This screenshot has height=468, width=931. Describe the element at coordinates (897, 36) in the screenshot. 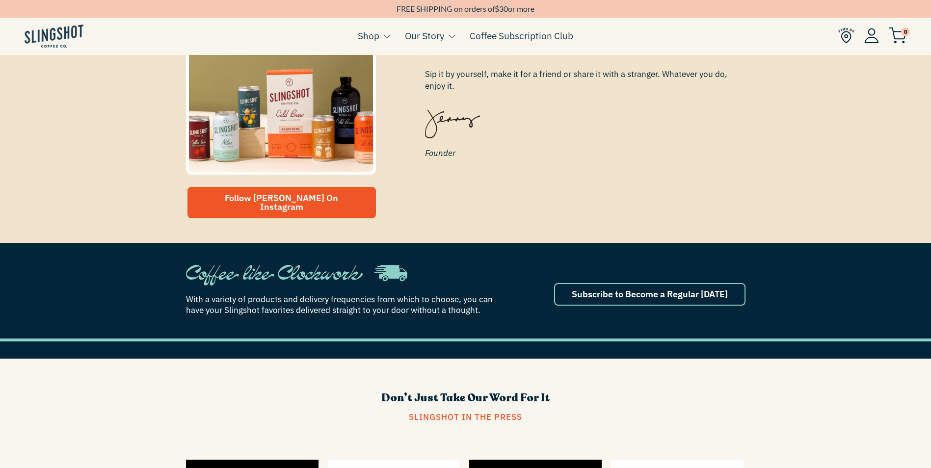

I see `a: 0` at that location.